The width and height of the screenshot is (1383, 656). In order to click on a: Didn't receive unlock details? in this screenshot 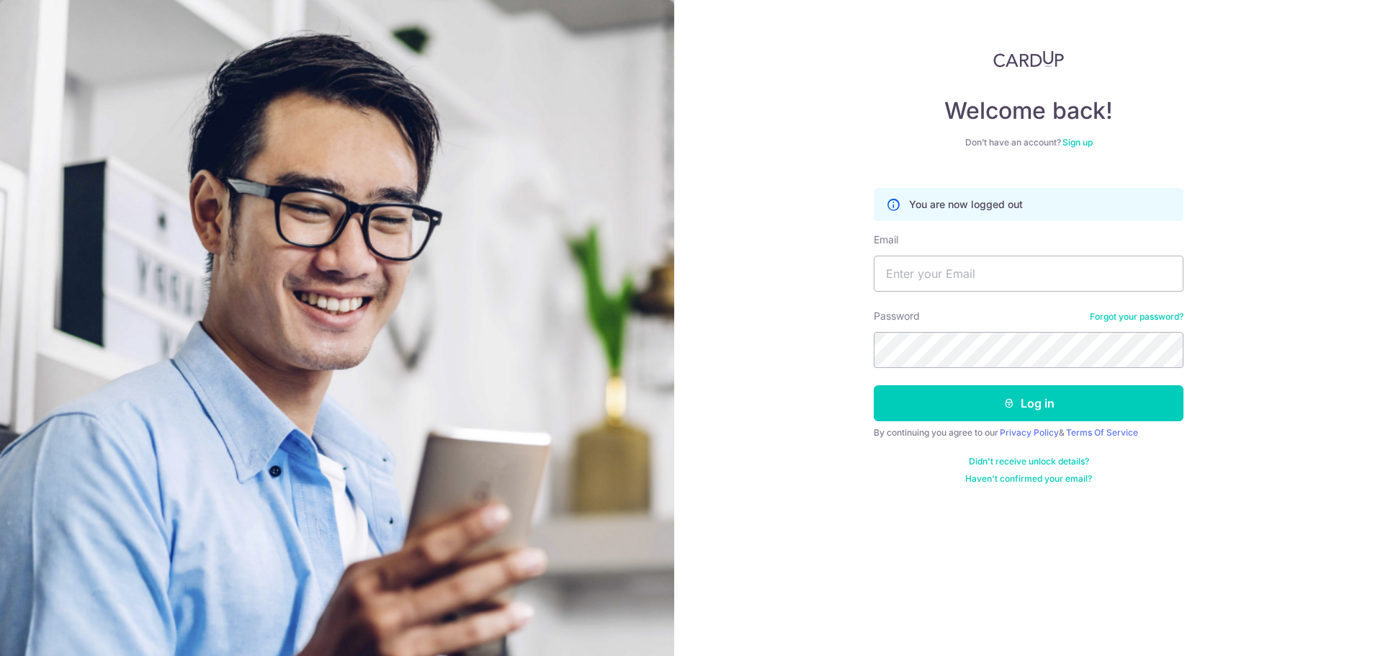, I will do `click(1028, 462)`.